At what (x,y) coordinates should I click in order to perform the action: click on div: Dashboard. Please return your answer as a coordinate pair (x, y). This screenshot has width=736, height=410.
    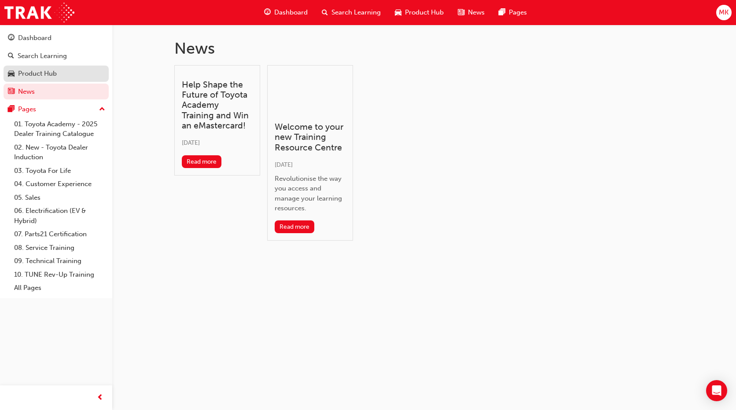
    Looking at the image, I should click on (35, 38).